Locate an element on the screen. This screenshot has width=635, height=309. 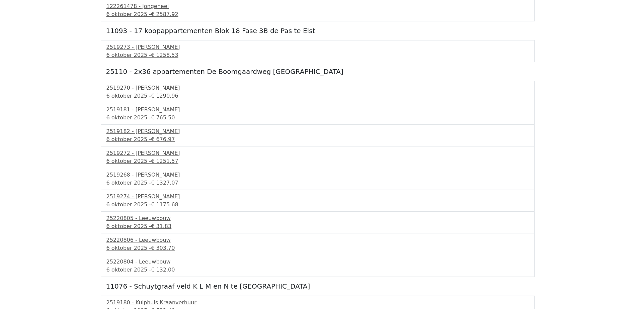
span: € 303.70 is located at coordinates (163, 248).